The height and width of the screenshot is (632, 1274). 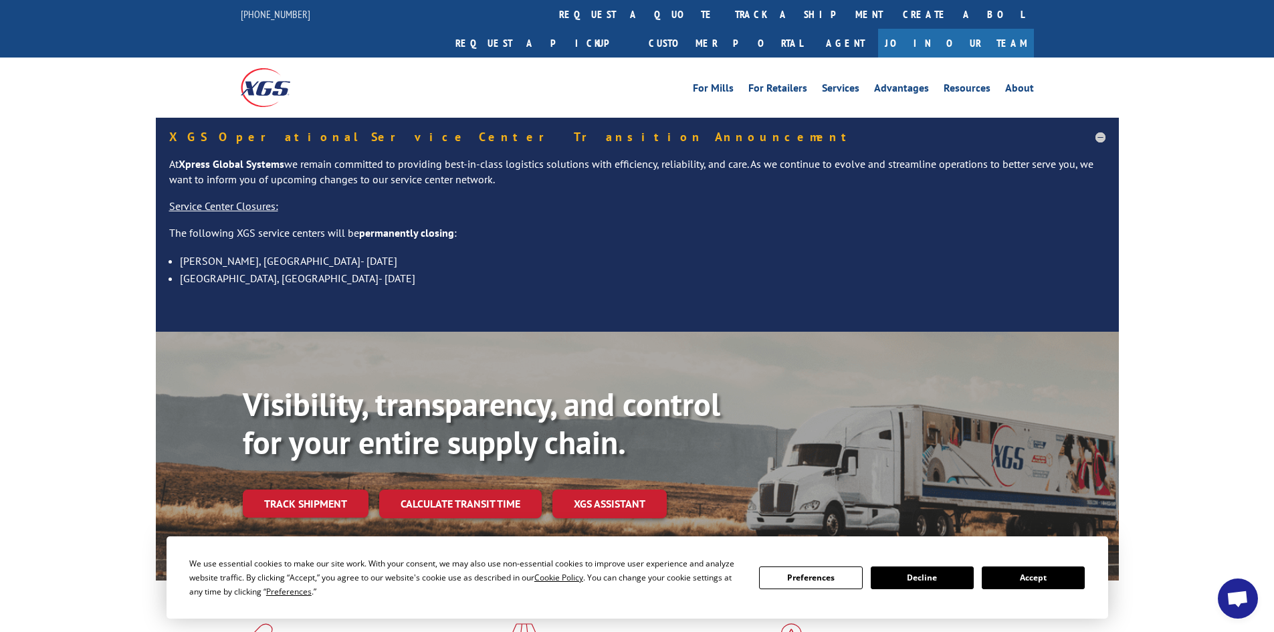 What do you see at coordinates (967, 90) in the screenshot?
I see `a: Resources` at bounding box center [967, 90].